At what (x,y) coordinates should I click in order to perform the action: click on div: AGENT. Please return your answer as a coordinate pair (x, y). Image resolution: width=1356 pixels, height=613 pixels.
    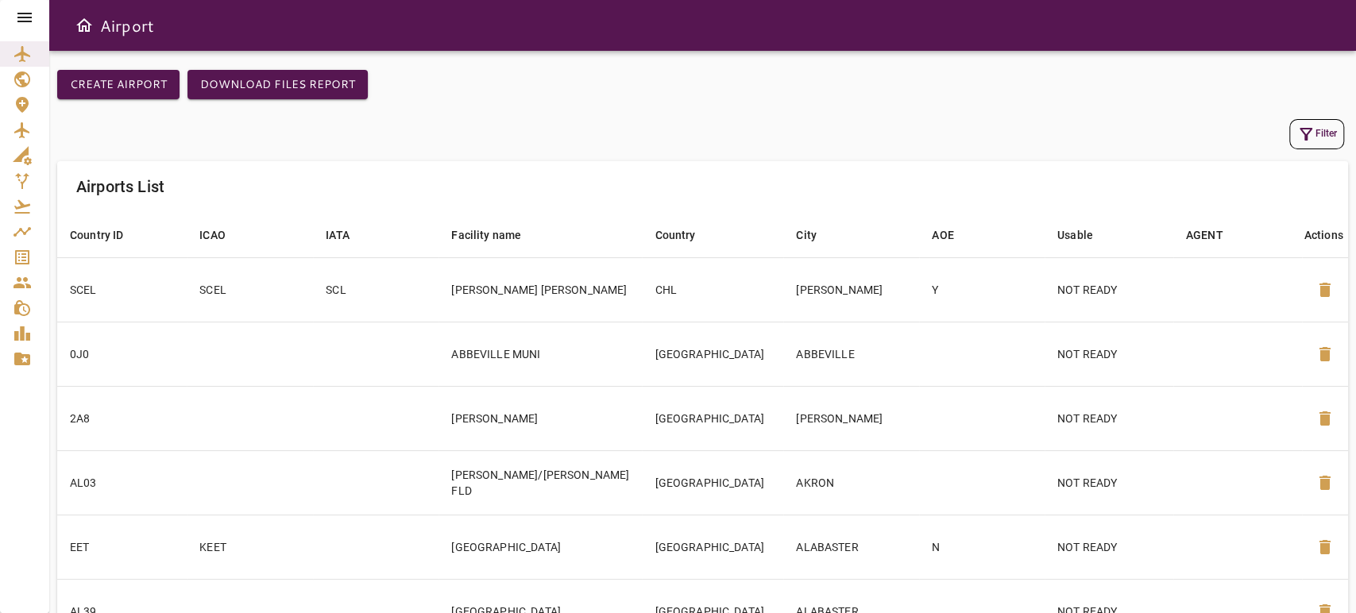
    Looking at the image, I should click on (1205, 235).